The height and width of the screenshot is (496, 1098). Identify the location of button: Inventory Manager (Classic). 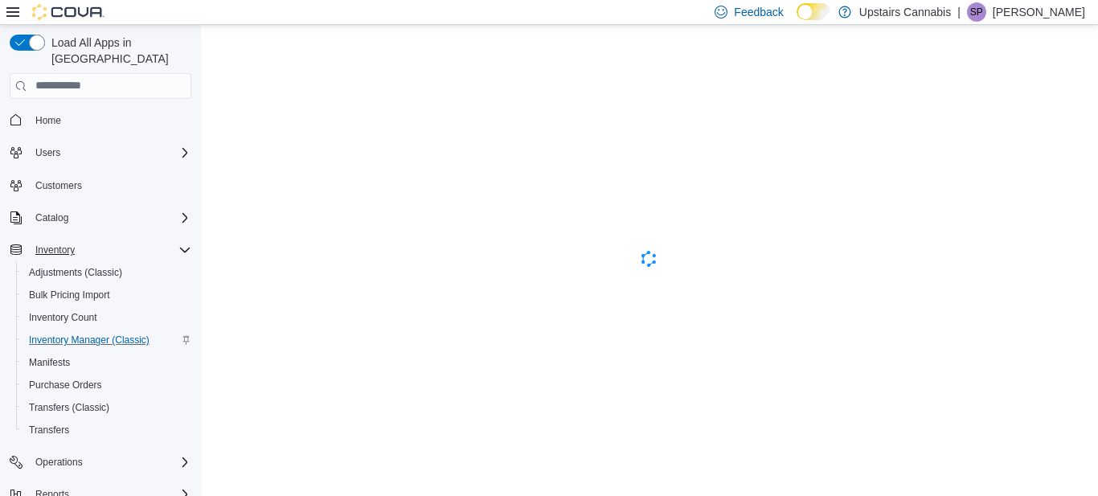
(107, 340).